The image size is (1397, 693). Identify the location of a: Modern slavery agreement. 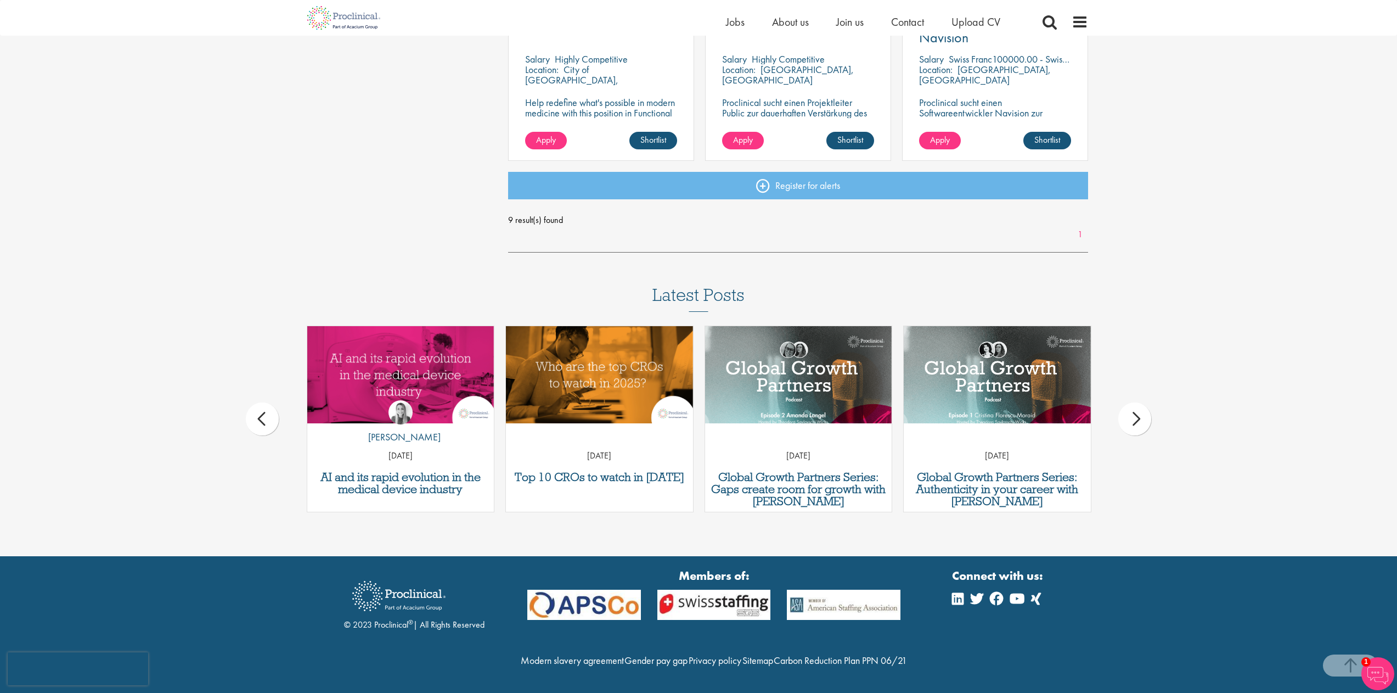
(572, 660).